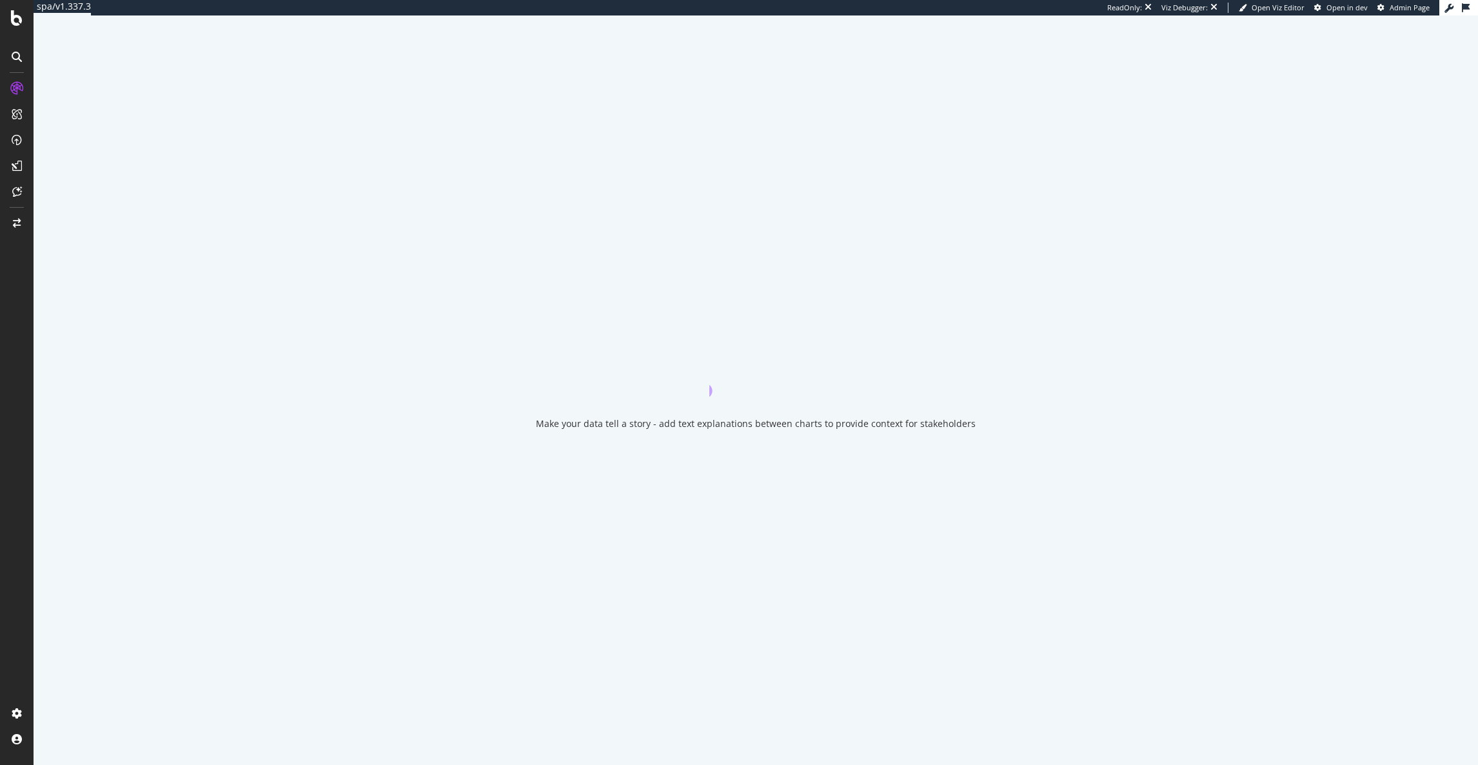 The height and width of the screenshot is (765, 1478). What do you see at coordinates (1403, 8) in the screenshot?
I see `a: Admin Page` at bounding box center [1403, 8].